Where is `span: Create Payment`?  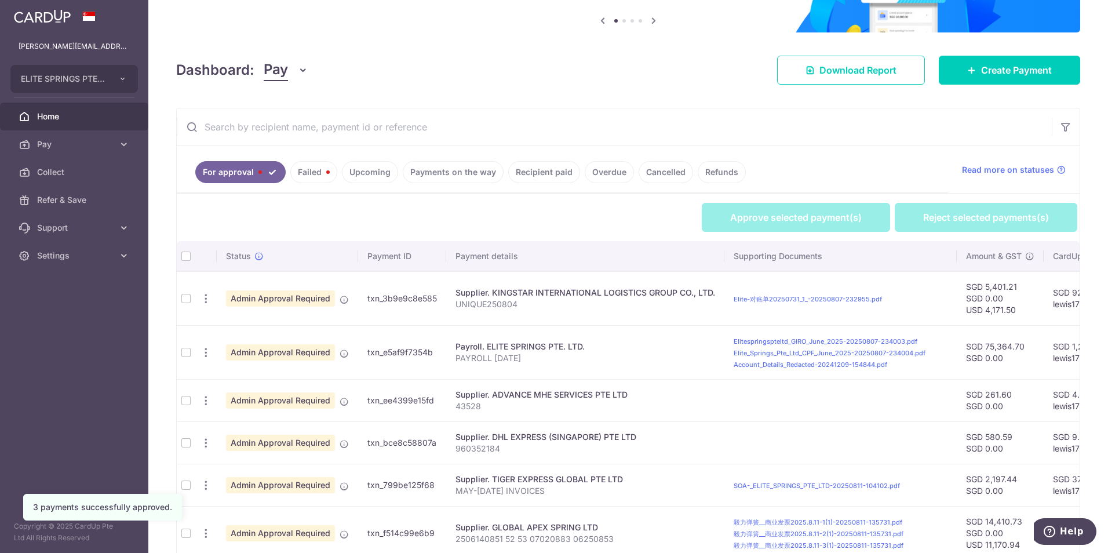
span: Create Payment is located at coordinates (1016, 70).